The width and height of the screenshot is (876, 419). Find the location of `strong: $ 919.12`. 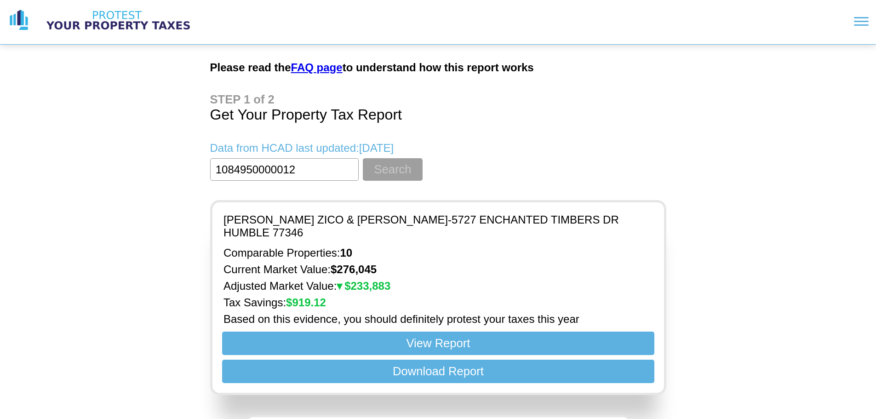

strong: $ 919.12 is located at coordinates (306, 302).